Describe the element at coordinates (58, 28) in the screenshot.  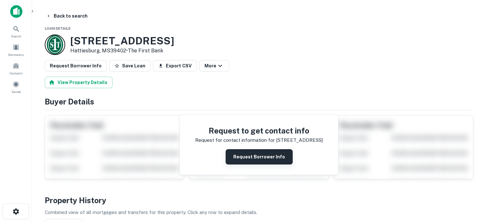
I see `span: Loan Details` at that location.